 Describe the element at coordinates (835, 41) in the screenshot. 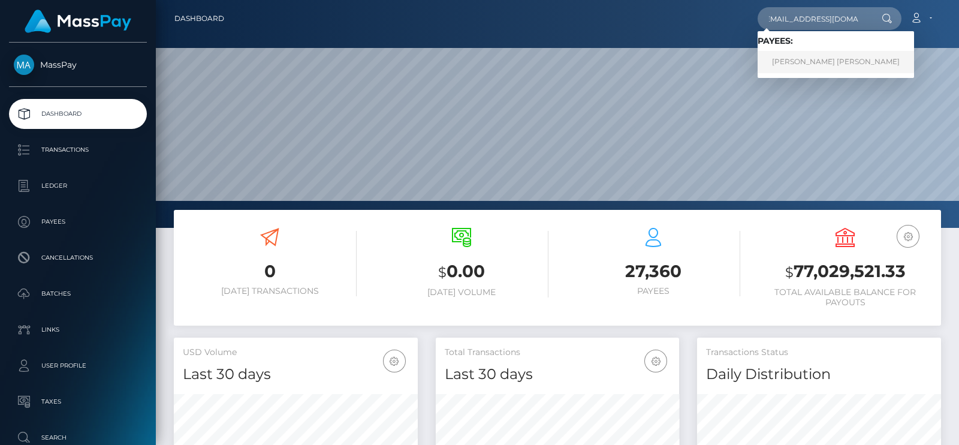

I see `h6: Payees:` at that location.